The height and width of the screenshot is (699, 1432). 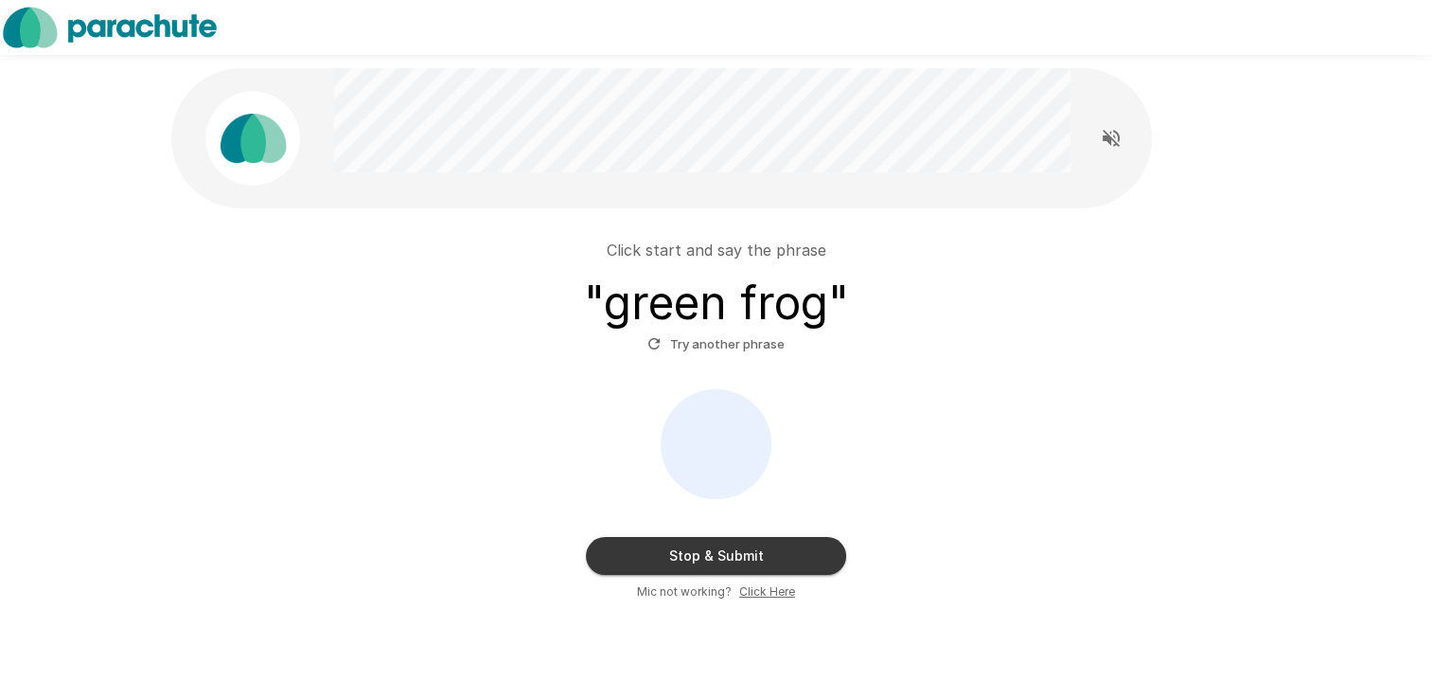 What do you see at coordinates (717, 303) in the screenshot?
I see `h3: " green frog "` at bounding box center [717, 303].